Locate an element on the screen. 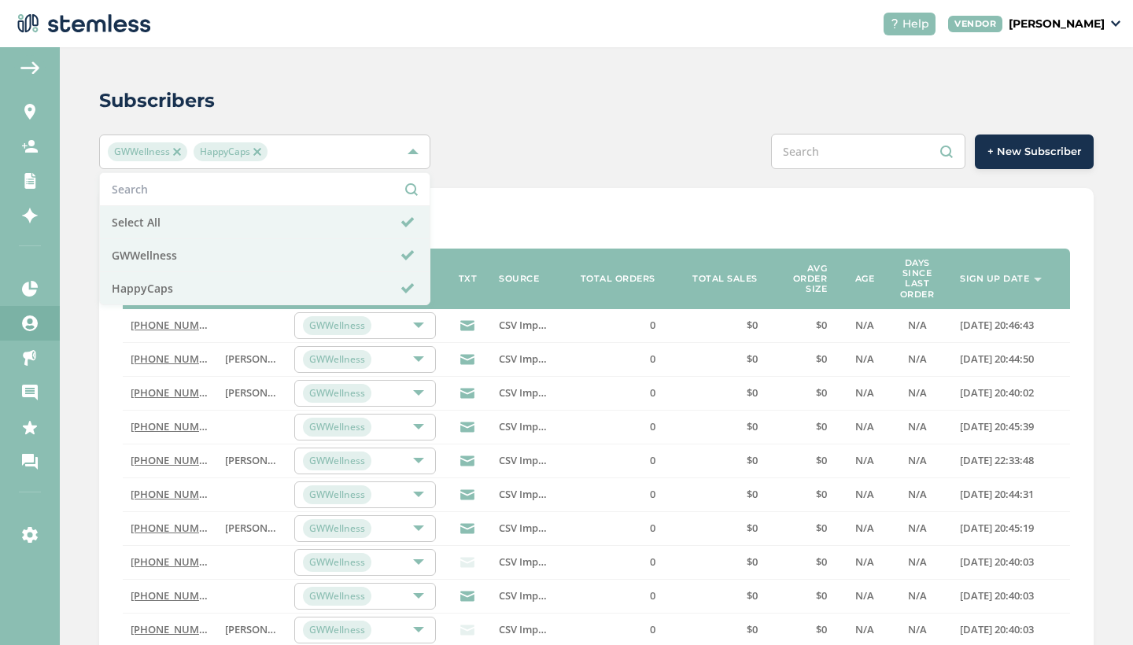  label: (559) 871-7196 is located at coordinates (170, 460).